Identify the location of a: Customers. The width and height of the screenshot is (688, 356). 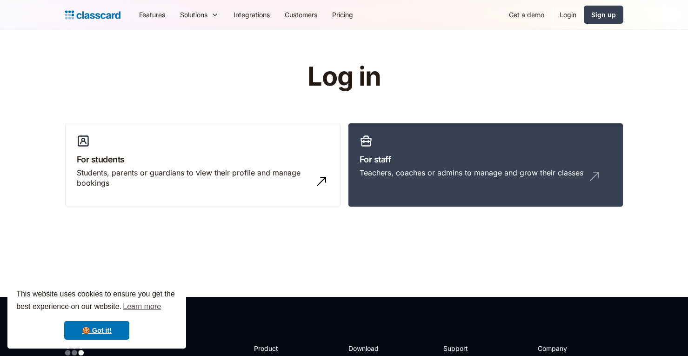
(301, 14).